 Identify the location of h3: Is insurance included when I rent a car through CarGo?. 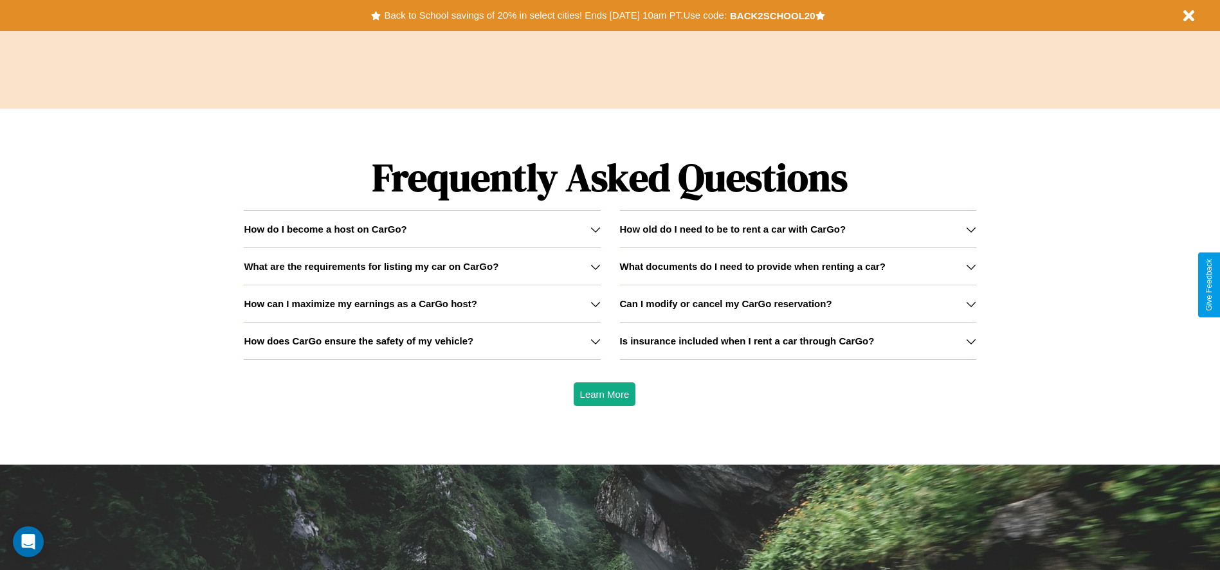
(747, 341).